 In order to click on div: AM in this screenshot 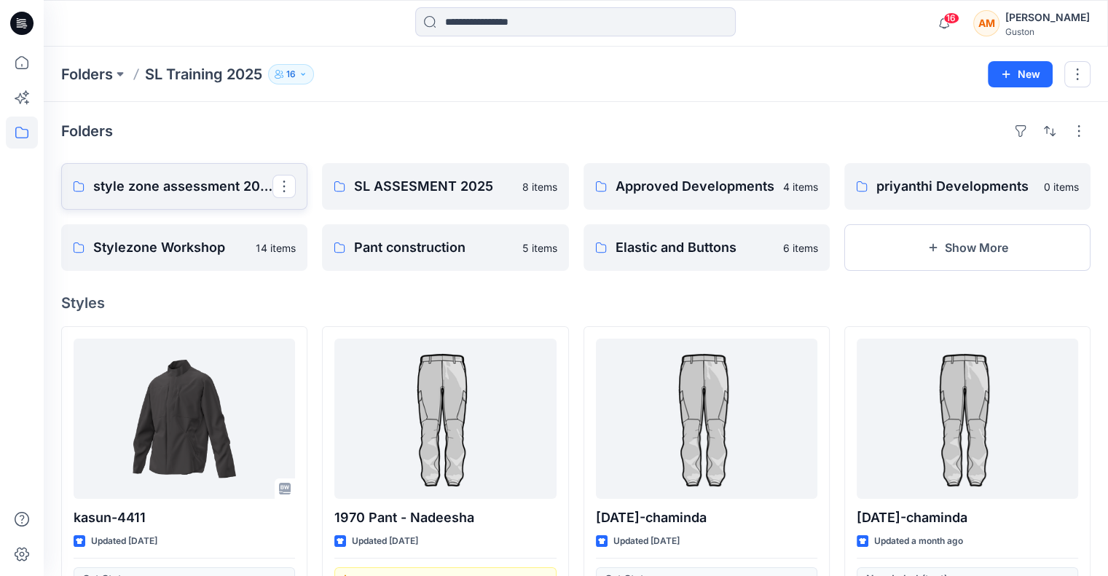, I will do `click(986, 23)`.